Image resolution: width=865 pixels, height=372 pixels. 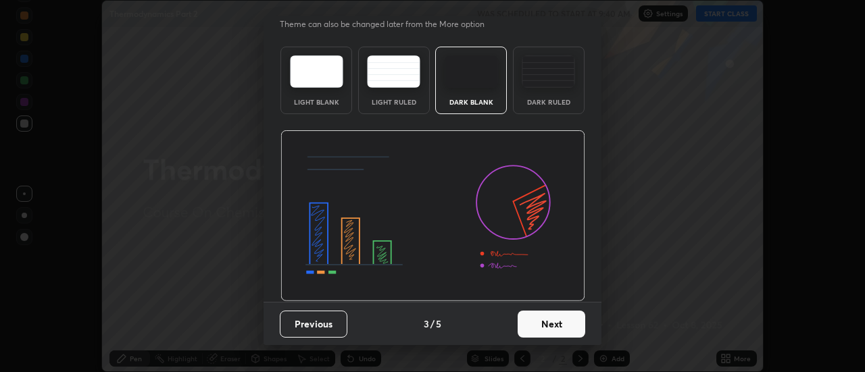 I want to click on img: darkTheme.f0cc69e5.svg, so click(x=471, y=72).